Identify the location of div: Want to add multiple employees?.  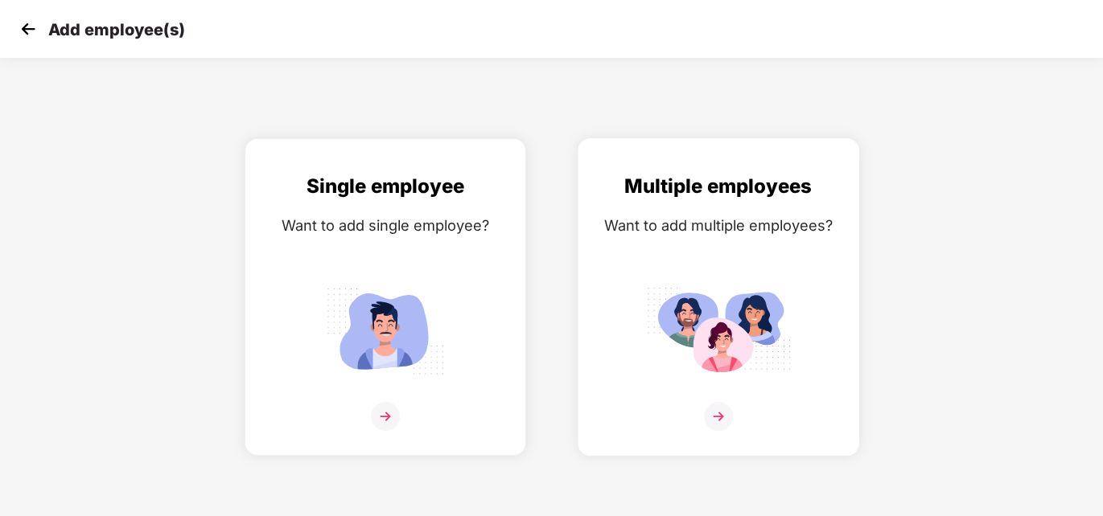
(718, 225).